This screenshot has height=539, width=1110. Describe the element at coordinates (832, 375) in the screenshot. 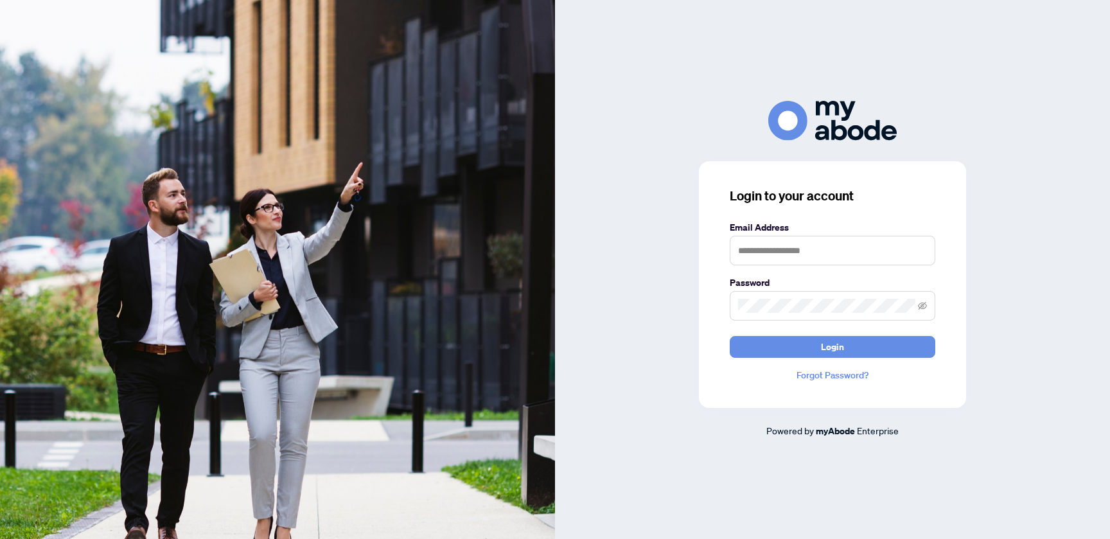

I see `a: Forgot Password?` at that location.